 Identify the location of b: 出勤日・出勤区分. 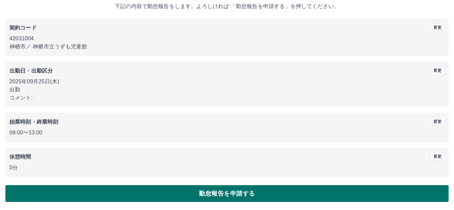
(31, 71).